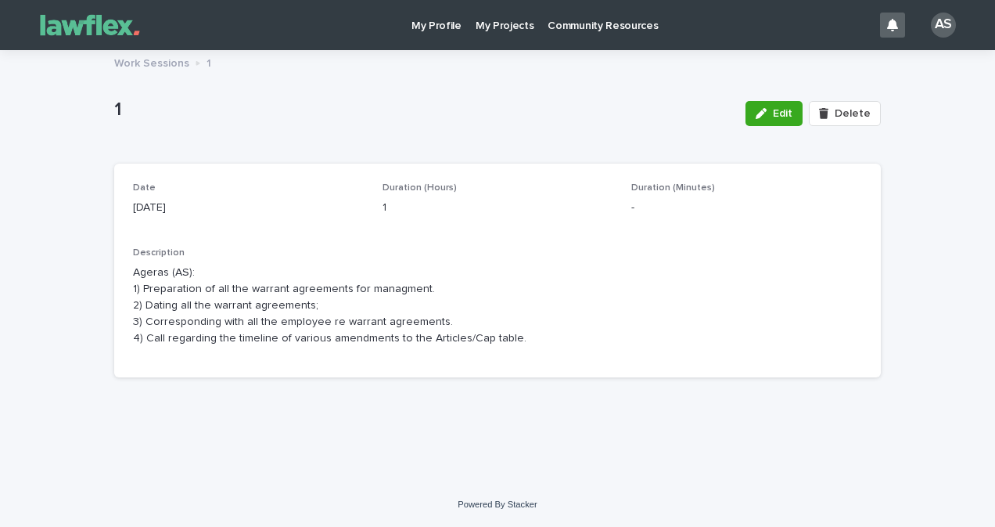 The image size is (995, 527). Describe the element at coordinates (497, 504) in the screenshot. I see `a: Powered By Stacker` at that location.